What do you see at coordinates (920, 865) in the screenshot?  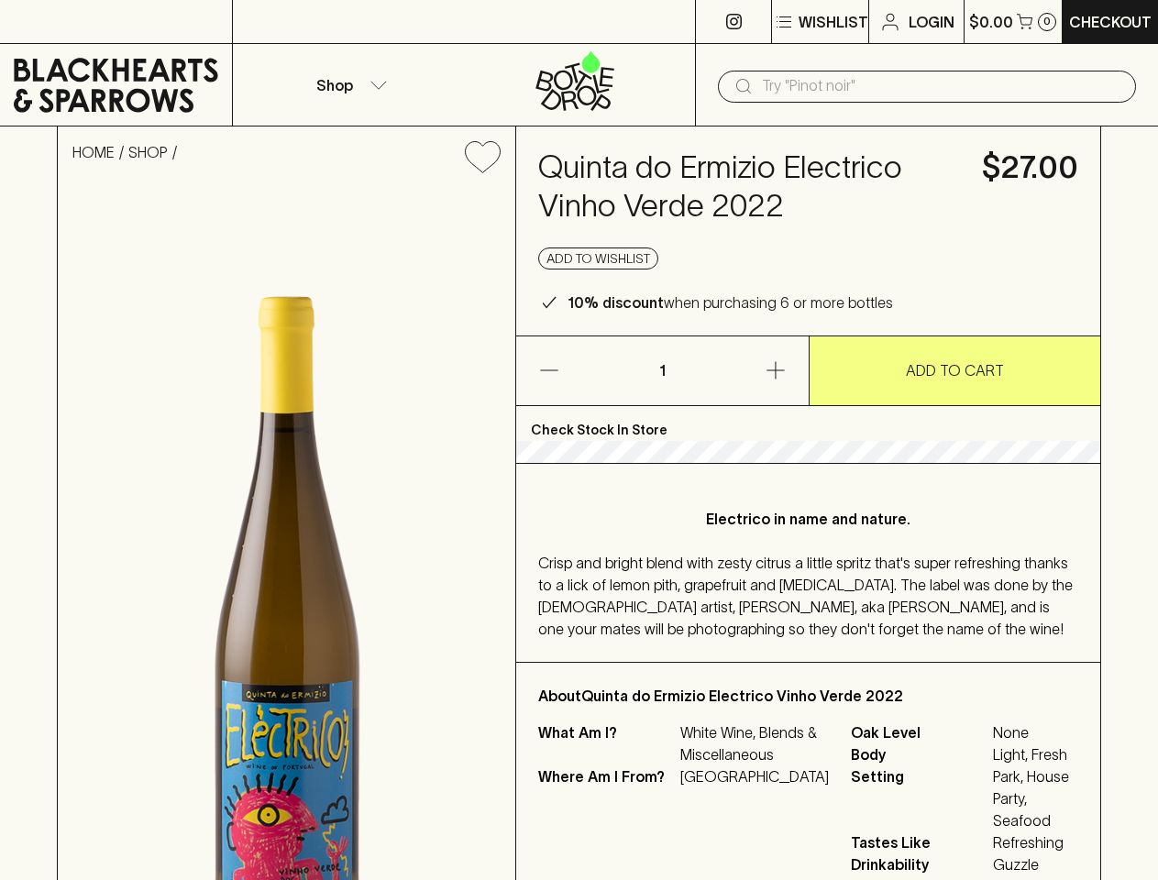 I see `span: Drinkability` at bounding box center [920, 865].